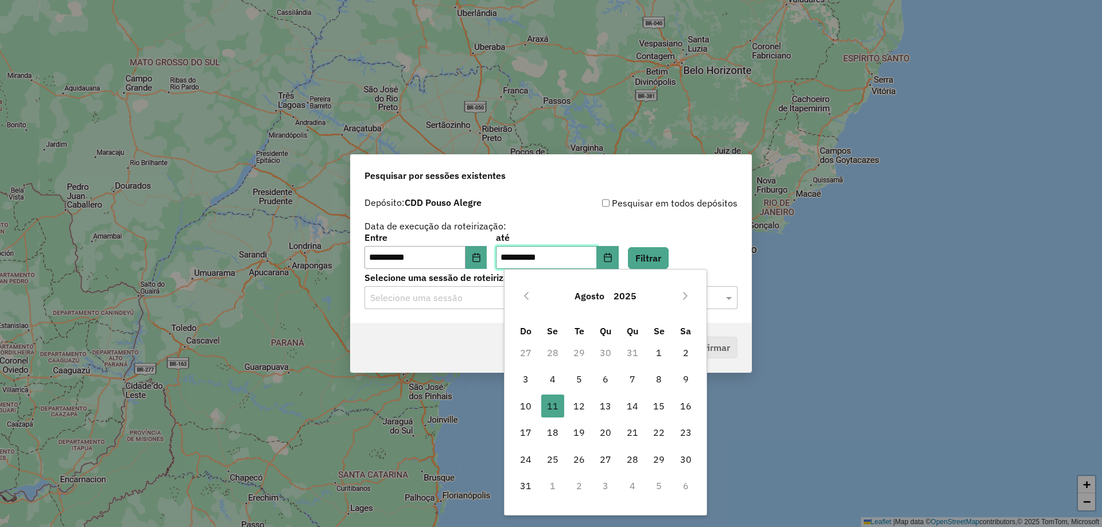  I want to click on button: Choose Month, so click(589, 296).